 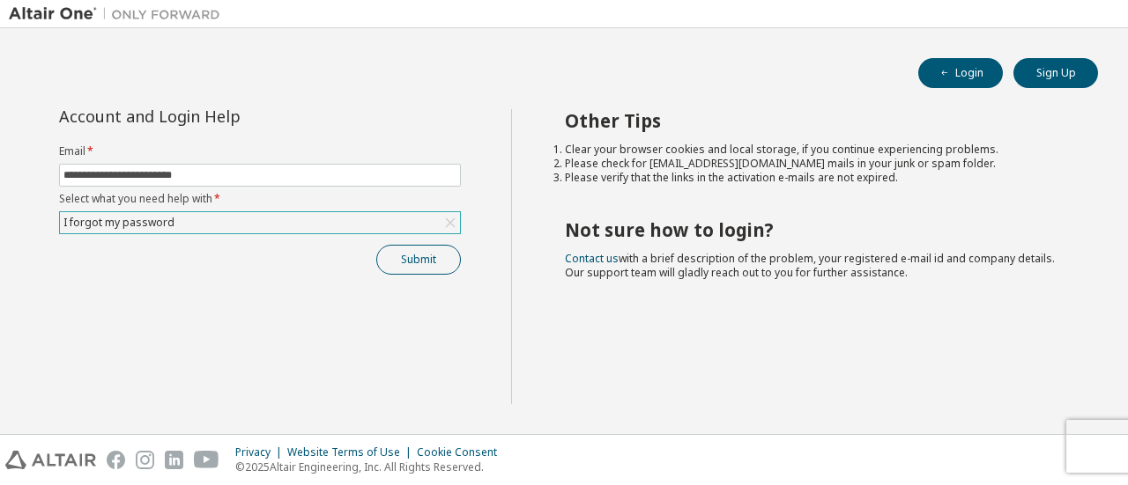 What do you see at coordinates (462, 453) in the screenshot?
I see `div: Cookie Consent` at bounding box center [462, 453].